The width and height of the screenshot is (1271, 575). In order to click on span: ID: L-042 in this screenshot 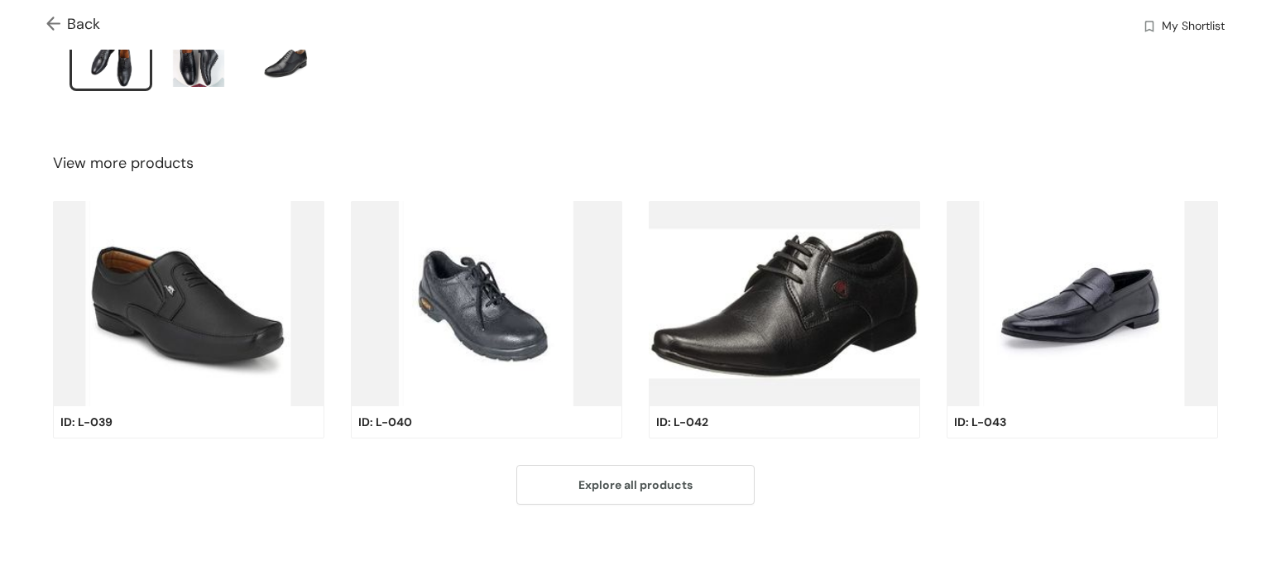, I will do `click(682, 422)`.